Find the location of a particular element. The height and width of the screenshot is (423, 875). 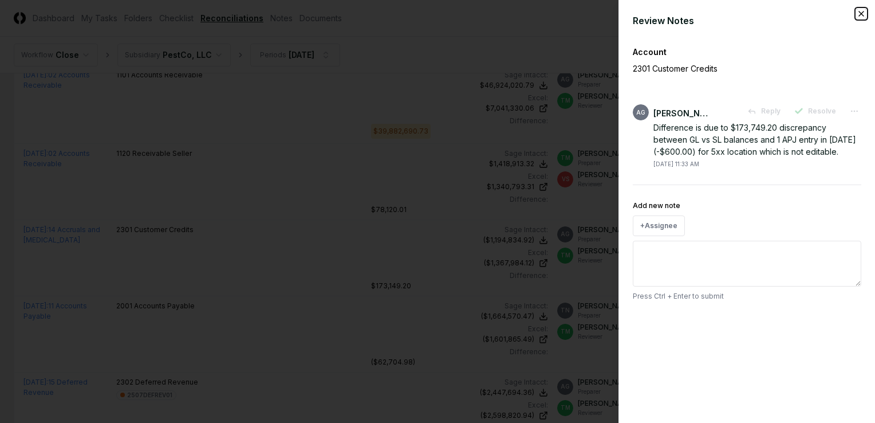

div: Review Notes is located at coordinates (747, 21).